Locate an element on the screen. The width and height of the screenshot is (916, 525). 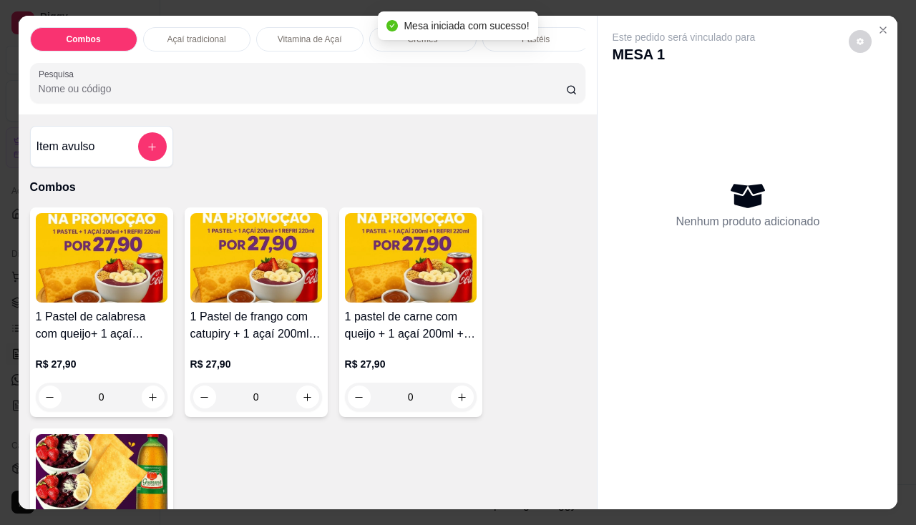
h4: 1 pastel de carne com queijo + 1 açaí 200ml + 1 refri lata 220ml is located at coordinates (411, 326).